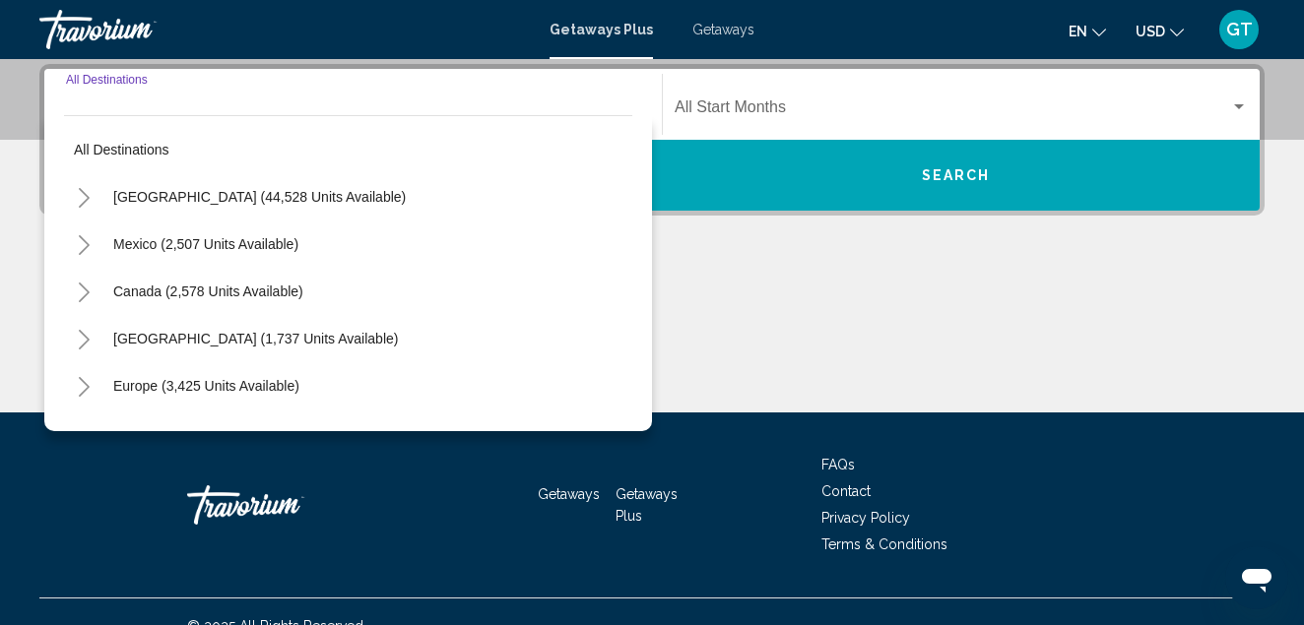 The image size is (1304, 625). I want to click on button: Europe (3,425 units available), so click(206, 386).